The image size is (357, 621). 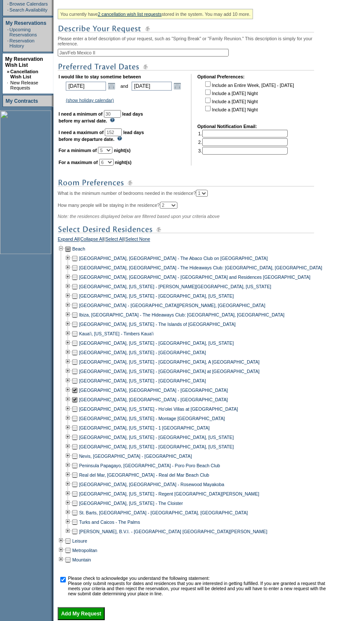 What do you see at coordinates (243, 151) in the screenshot?
I see `td: 3.` at bounding box center [243, 151].